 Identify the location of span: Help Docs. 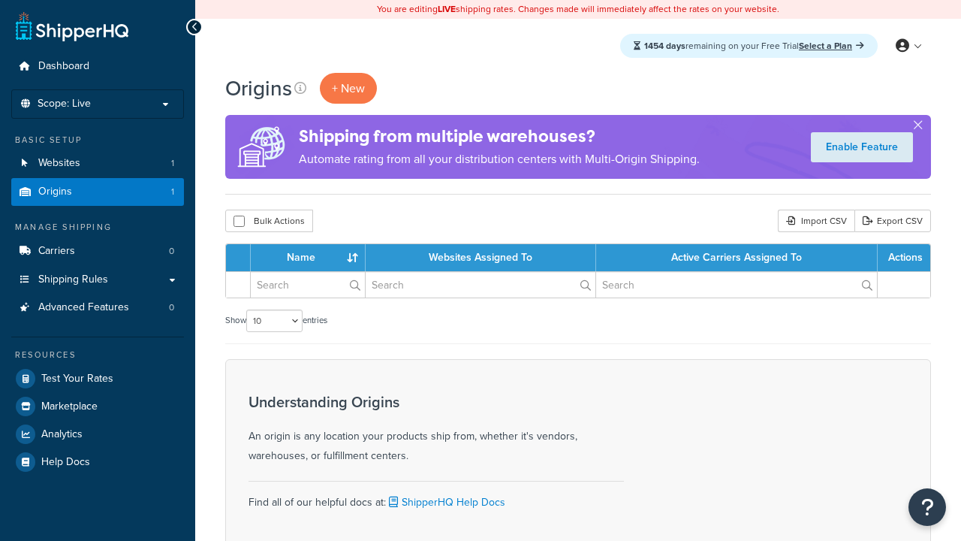
(65, 462).